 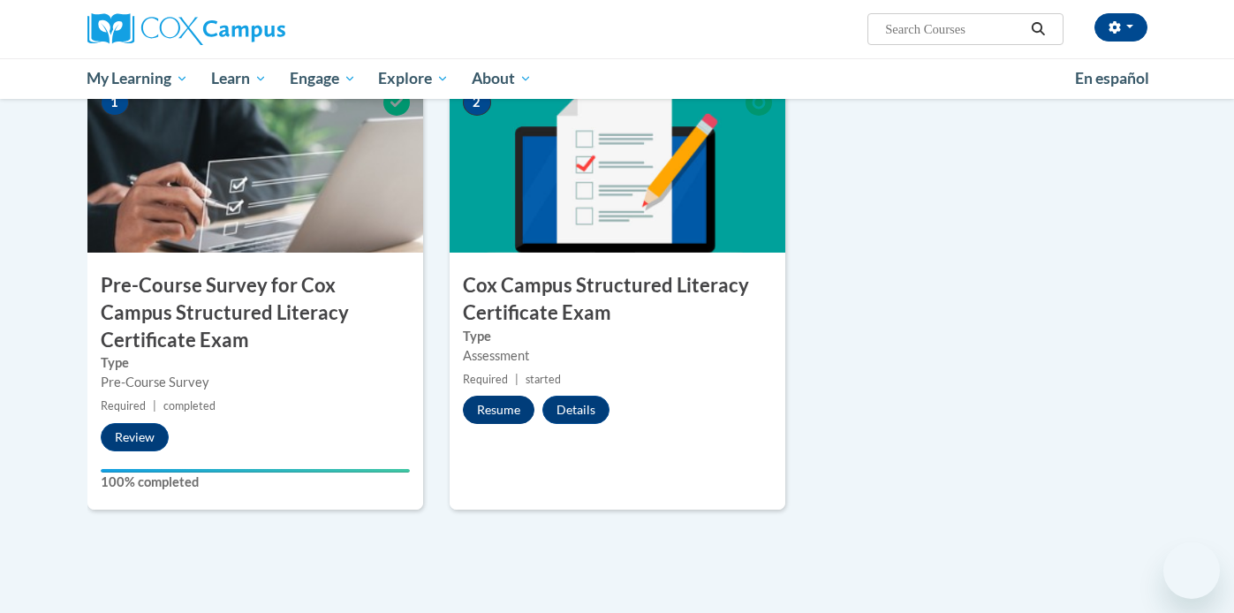 I want to click on h3: Pre-Course Survey for Cox Campus Structured Literacy Certificate Exam, so click(x=255, y=313).